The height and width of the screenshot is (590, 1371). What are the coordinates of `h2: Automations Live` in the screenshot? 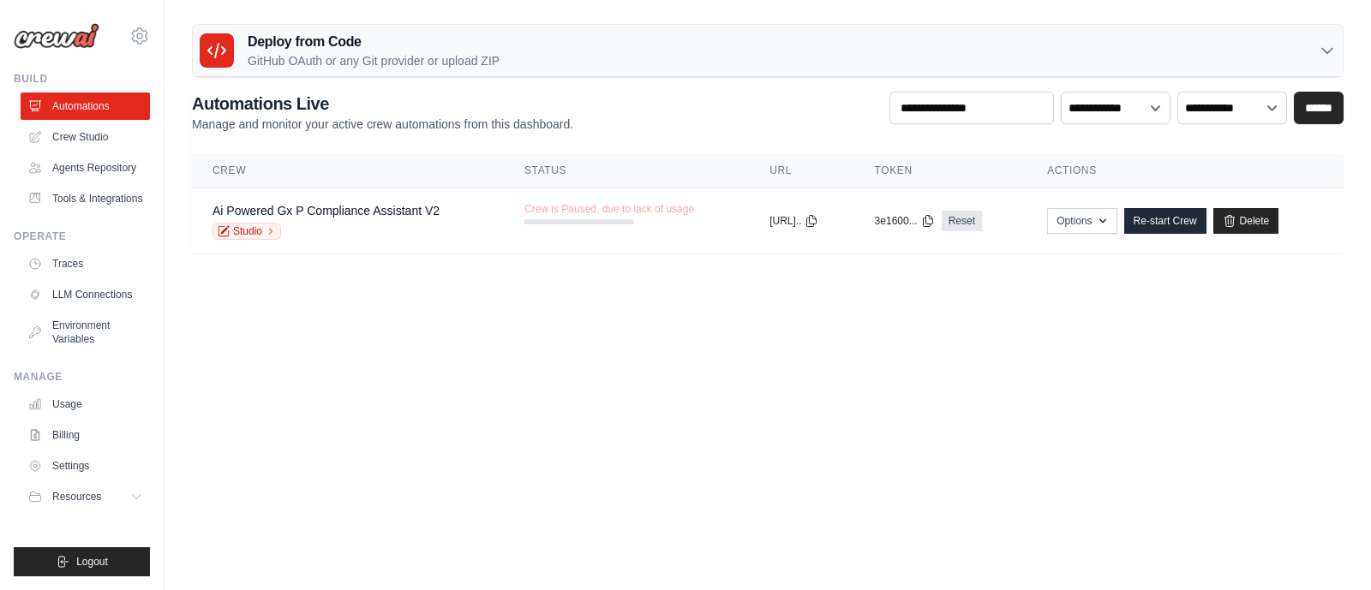 It's located at (382, 104).